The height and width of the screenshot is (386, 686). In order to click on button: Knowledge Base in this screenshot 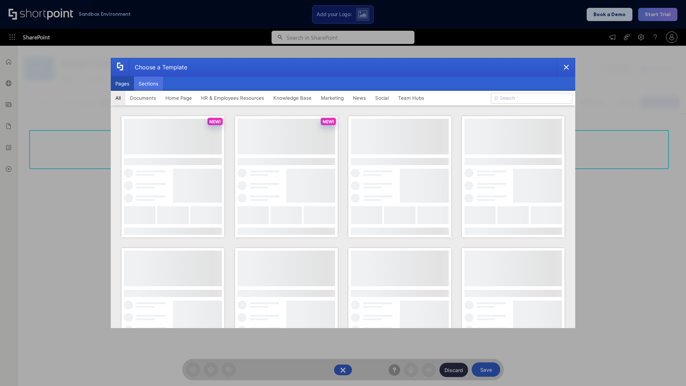, I will do `click(292, 98)`.